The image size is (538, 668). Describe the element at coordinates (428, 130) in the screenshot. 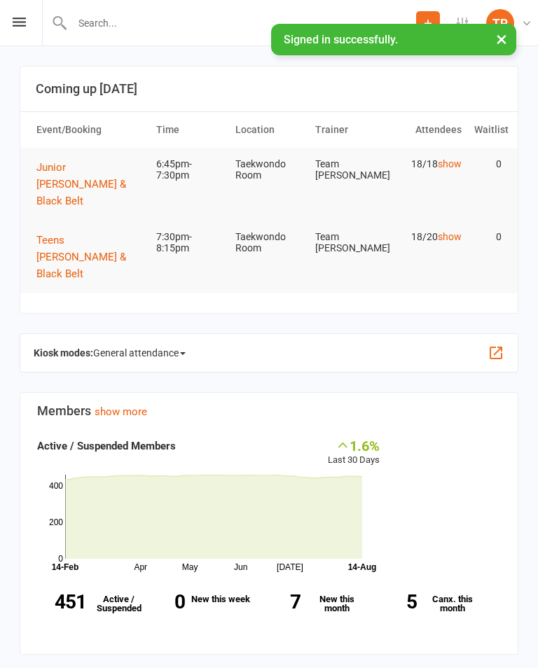

I see `th: Attendees` at that location.